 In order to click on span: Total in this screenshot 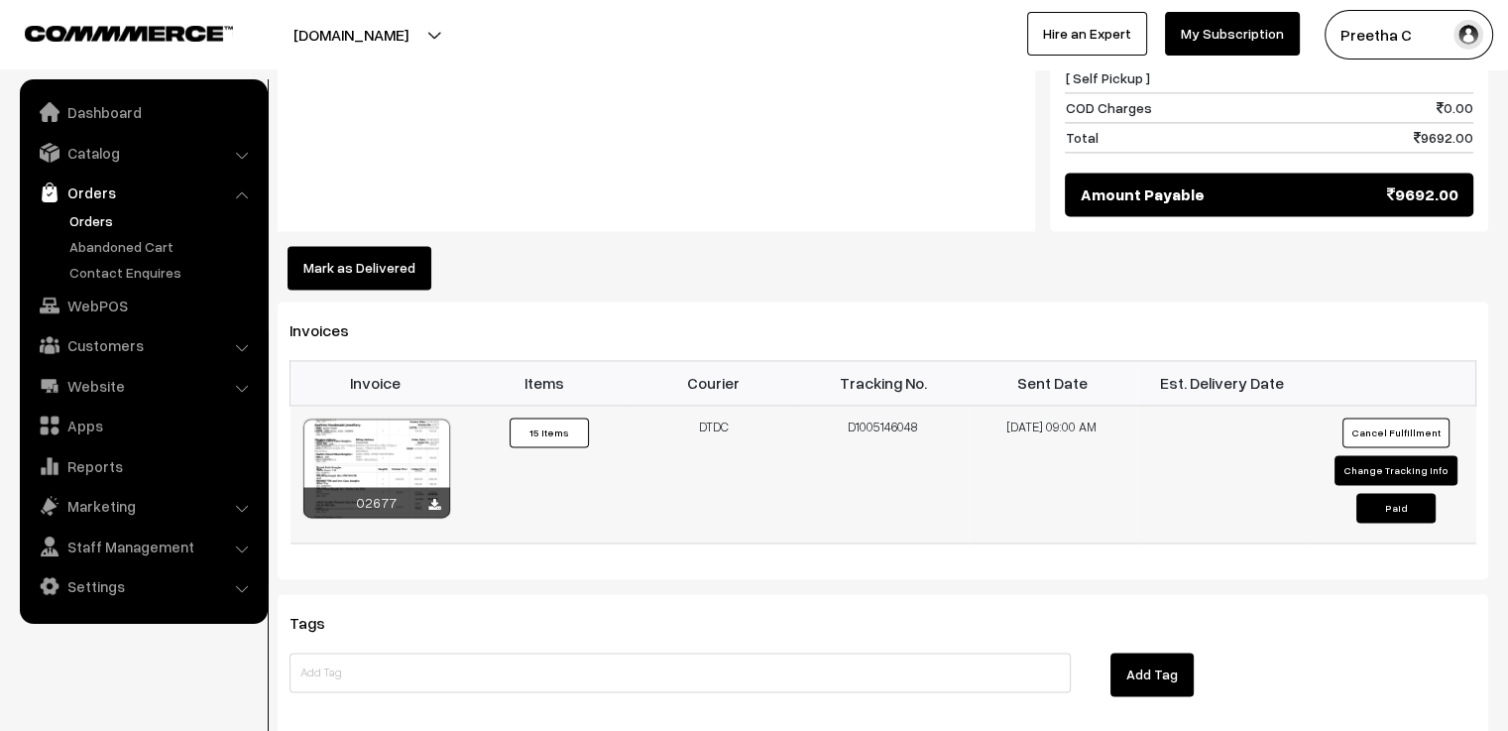, I will do `click(1081, 137)`.